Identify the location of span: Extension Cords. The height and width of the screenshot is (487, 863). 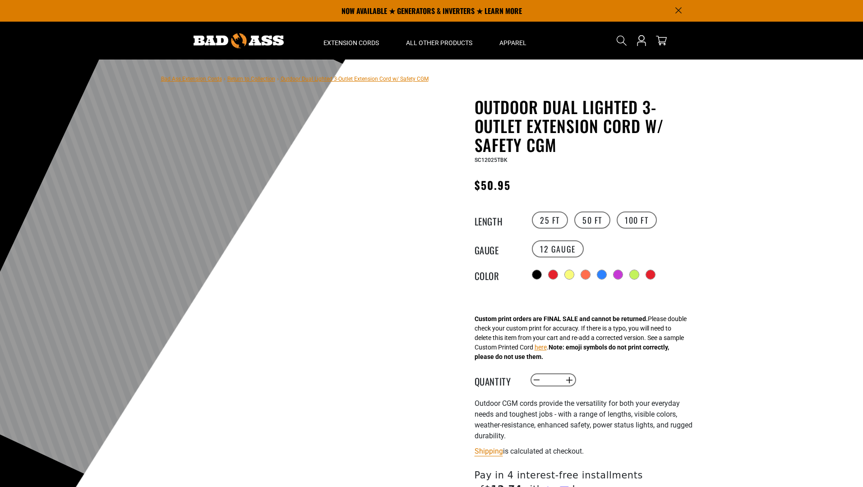
(351, 43).